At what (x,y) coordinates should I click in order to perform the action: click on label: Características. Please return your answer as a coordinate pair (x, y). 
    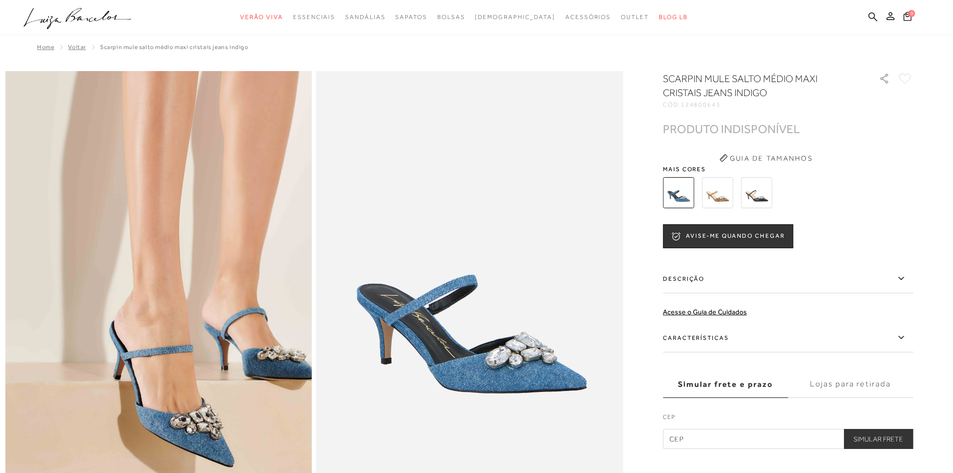
    Looking at the image, I should click on (788, 338).